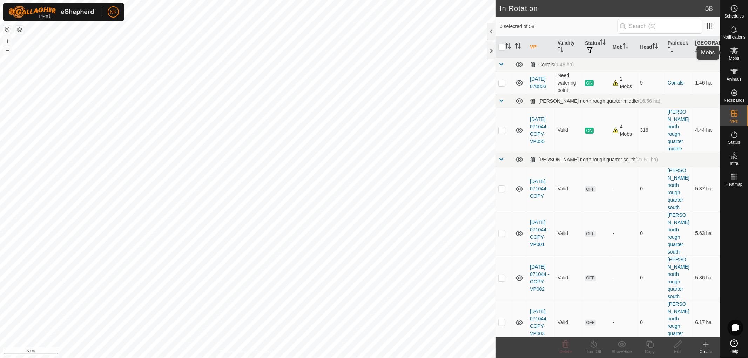  Describe the element at coordinates (569, 83) in the screenshot. I see `td: Need watering point` at that location.